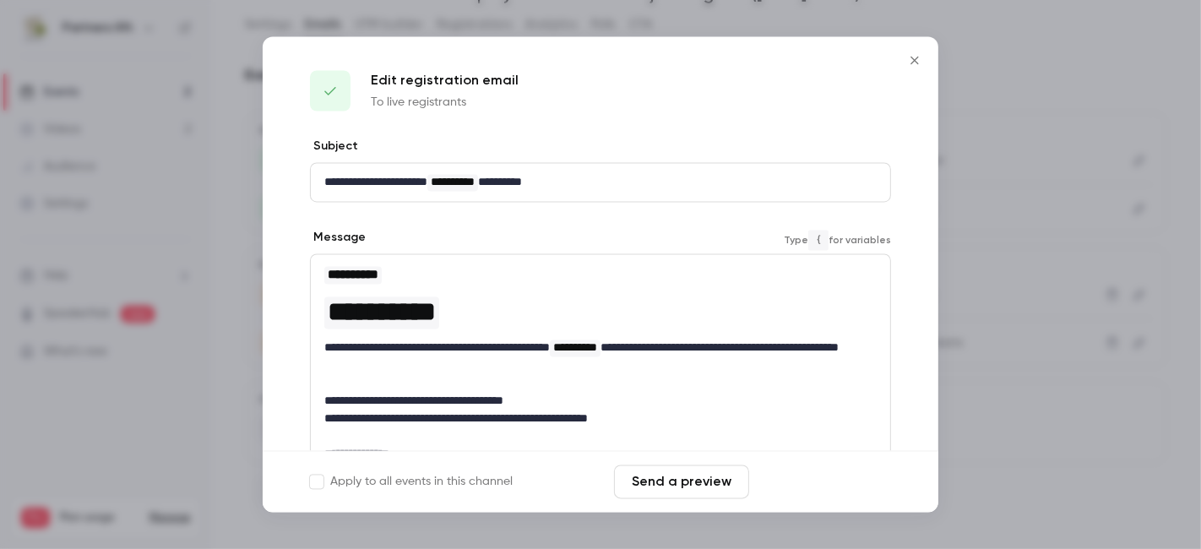  Describe the element at coordinates (681, 482) in the screenshot. I see `button: Send a preview` at that location.